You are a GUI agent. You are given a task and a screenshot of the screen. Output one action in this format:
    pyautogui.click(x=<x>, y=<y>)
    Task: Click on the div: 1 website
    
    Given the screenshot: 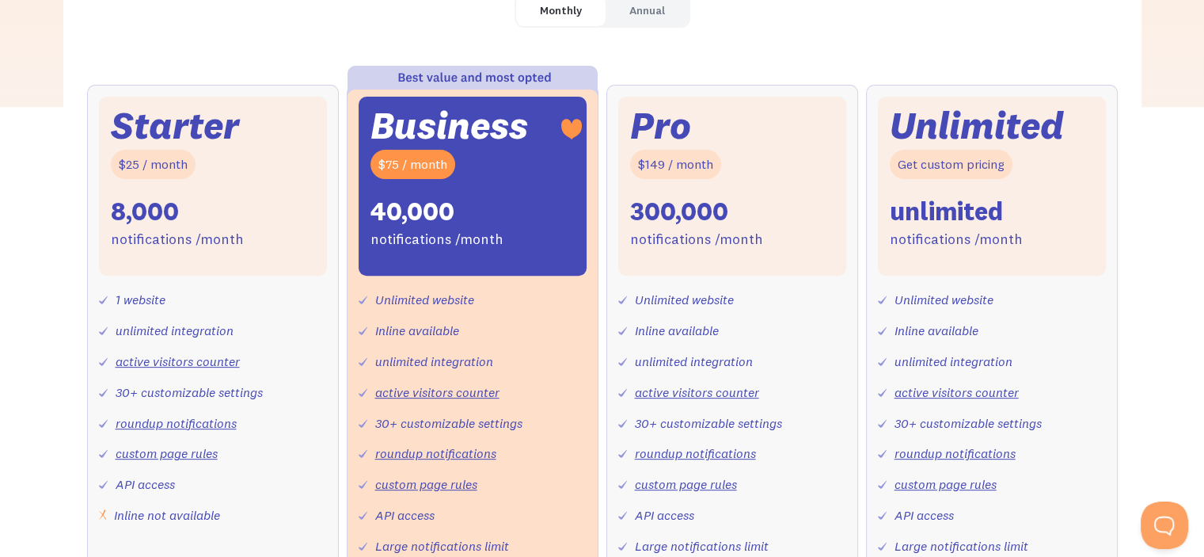 What is the action you would take?
    pyautogui.click(x=140, y=299)
    